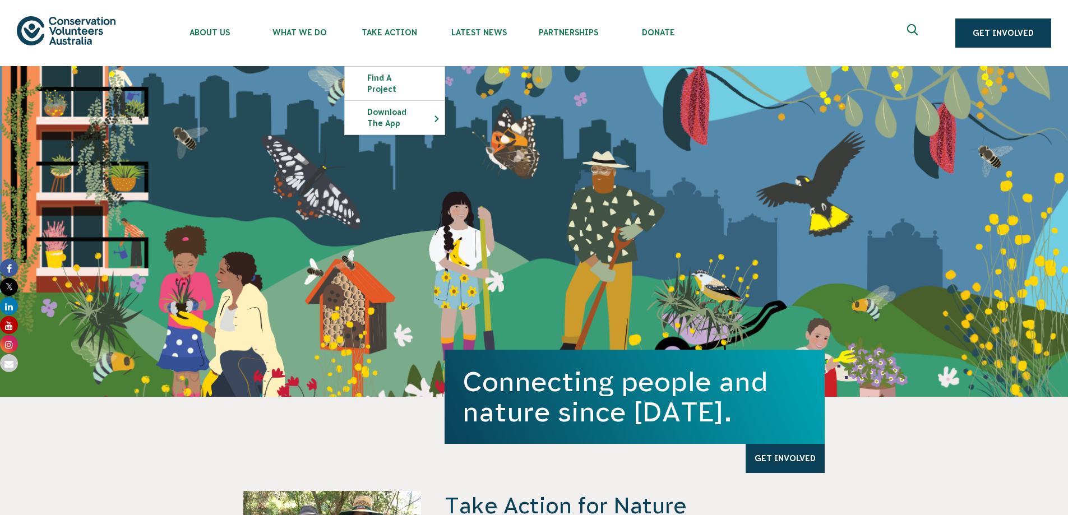 This screenshot has width=1068, height=515. What do you see at coordinates (479, 33) in the screenshot?
I see `span: Latest News` at bounding box center [479, 33].